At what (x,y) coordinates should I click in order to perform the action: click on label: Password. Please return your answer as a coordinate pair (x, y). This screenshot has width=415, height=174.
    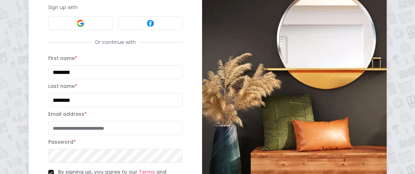
    Looking at the image, I should click on (62, 142).